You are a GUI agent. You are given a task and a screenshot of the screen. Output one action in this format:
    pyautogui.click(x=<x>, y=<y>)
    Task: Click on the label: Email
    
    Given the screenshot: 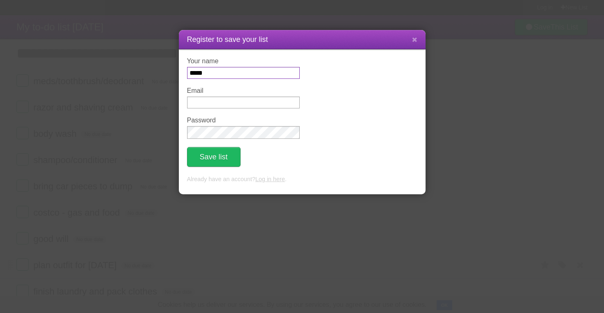 What is the action you would take?
    pyautogui.click(x=244, y=91)
    